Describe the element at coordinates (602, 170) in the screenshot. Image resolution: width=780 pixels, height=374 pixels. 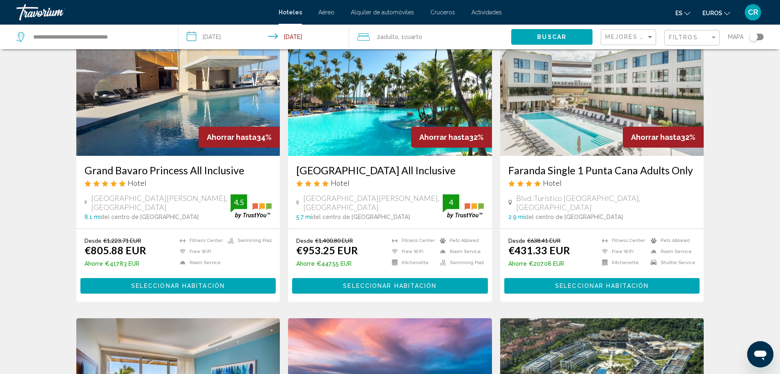
I see `a: Faranda Single 1 Punta Cana Adults Only` at that location.